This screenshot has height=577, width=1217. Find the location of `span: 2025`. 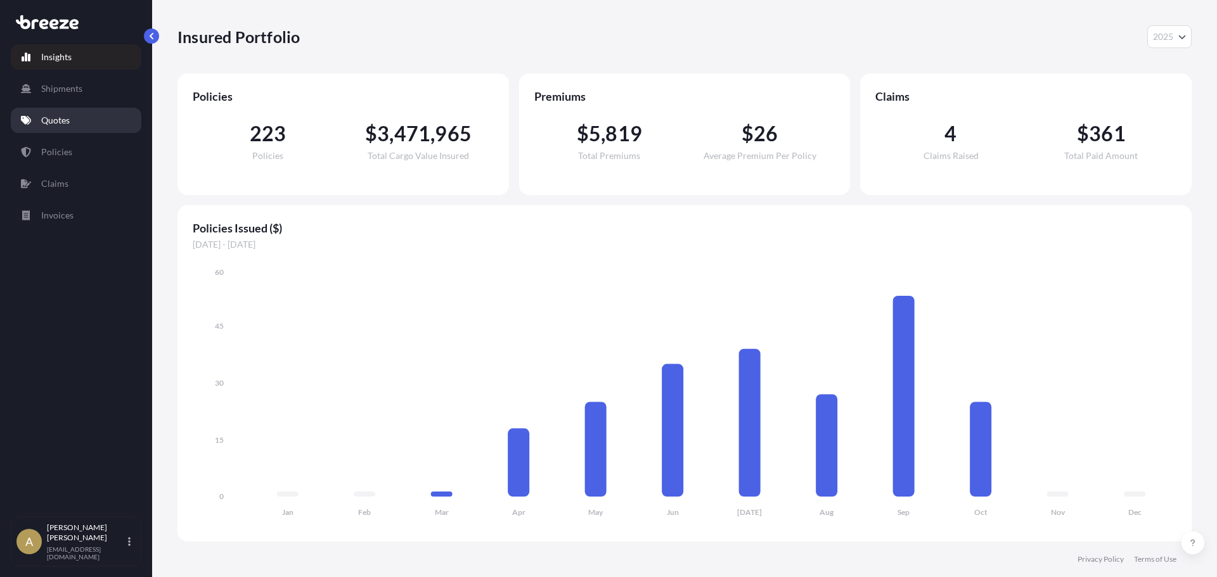

span: 2025 is located at coordinates (1163, 37).